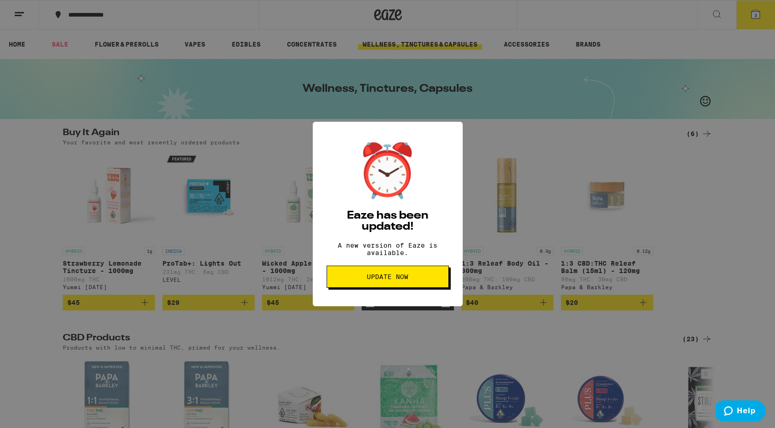  I want to click on h2: Eaze has been updated!, so click(387, 221).